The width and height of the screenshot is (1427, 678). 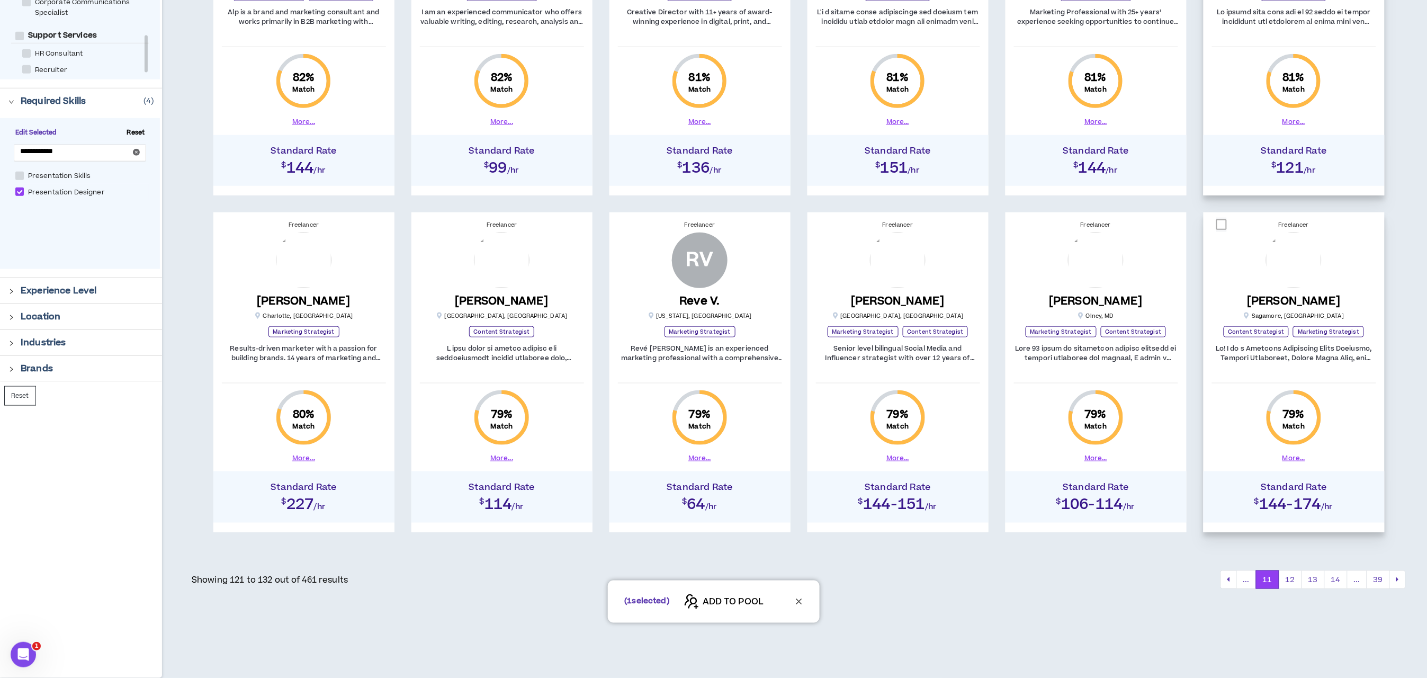 I want to click on span: 1, so click(x=37, y=646).